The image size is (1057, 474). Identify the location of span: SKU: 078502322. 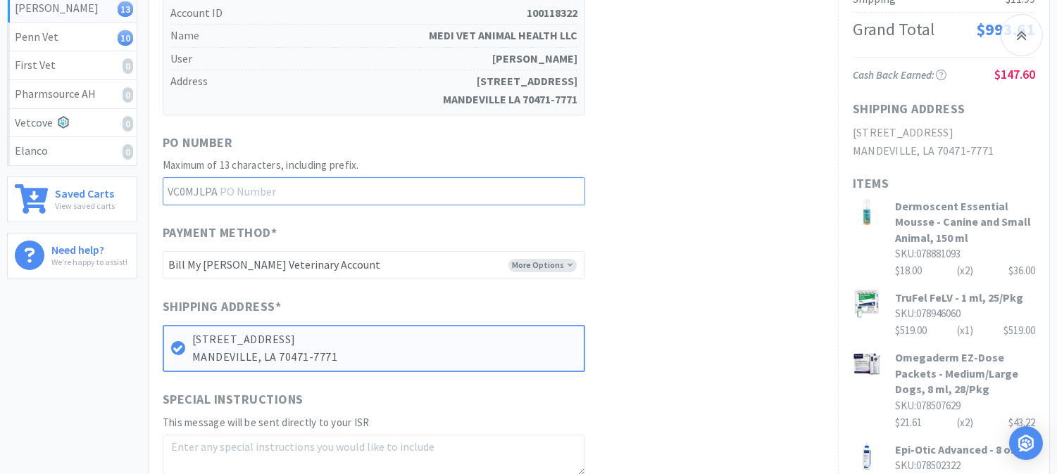
(927, 465).